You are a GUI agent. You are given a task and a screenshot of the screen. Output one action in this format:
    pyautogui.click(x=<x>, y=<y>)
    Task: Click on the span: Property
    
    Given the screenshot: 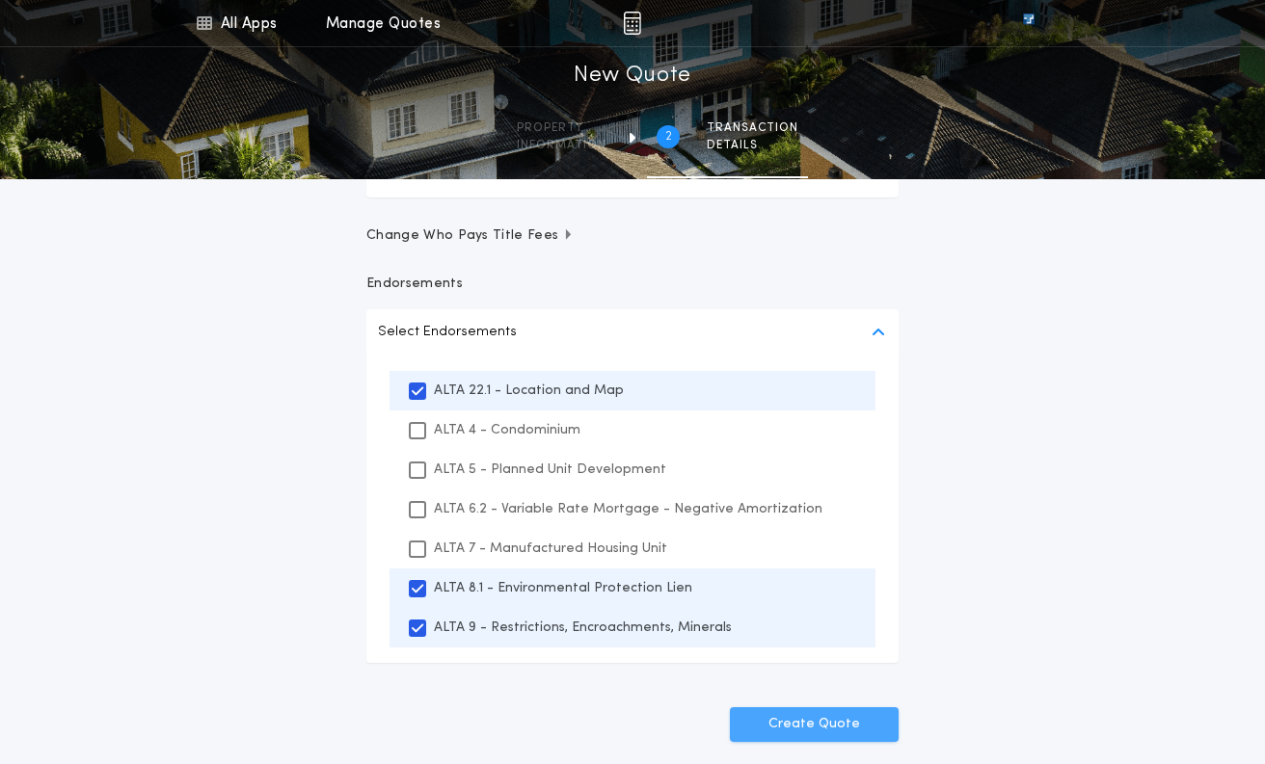 What is the action you would take?
    pyautogui.click(x=561, y=128)
    